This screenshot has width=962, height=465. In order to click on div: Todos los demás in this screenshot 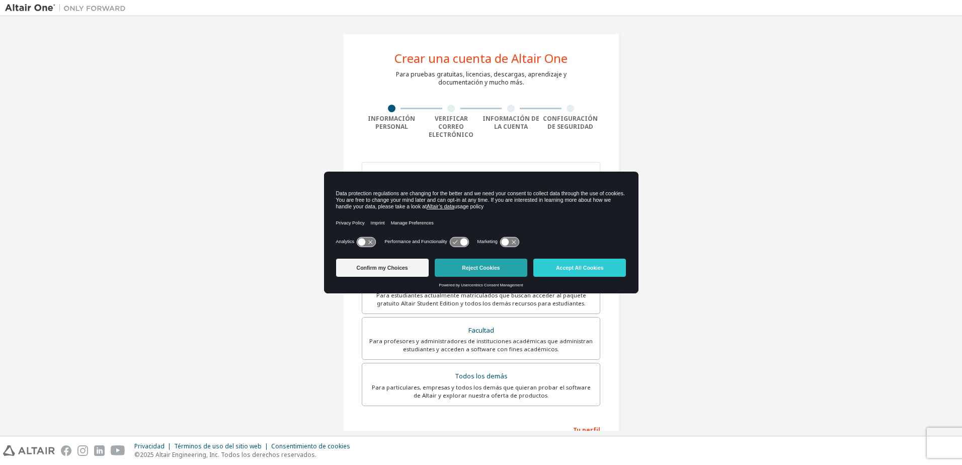, I will do `click(481, 376)`.